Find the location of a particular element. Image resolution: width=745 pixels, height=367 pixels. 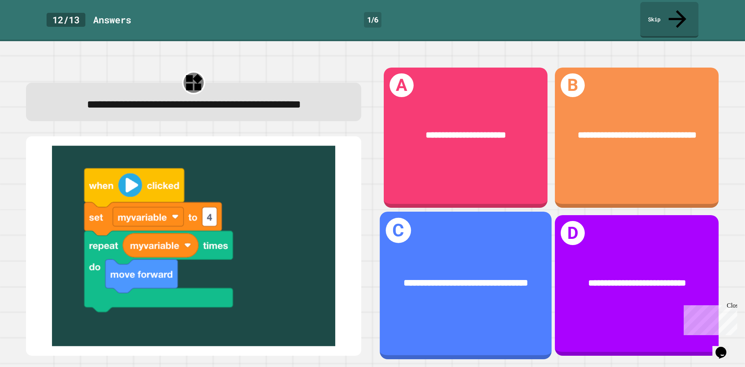

h1: B is located at coordinates (573, 85).